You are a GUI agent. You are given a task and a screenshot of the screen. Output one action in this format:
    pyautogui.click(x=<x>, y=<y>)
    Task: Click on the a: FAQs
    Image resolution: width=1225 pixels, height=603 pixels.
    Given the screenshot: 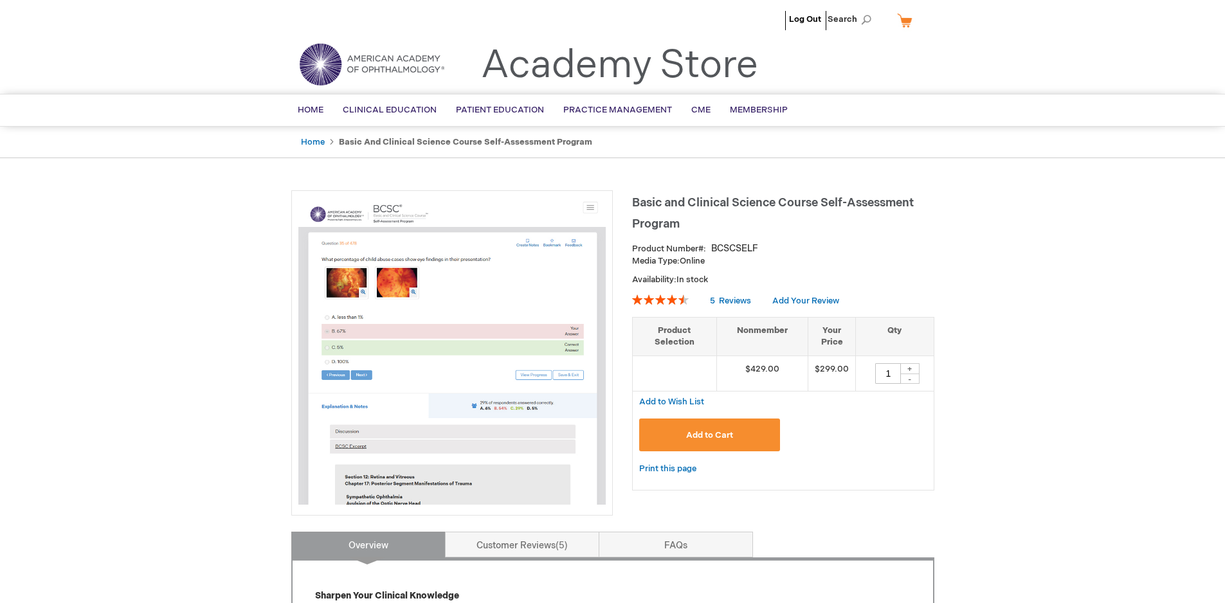 What is the action you would take?
    pyautogui.click(x=676, y=545)
    